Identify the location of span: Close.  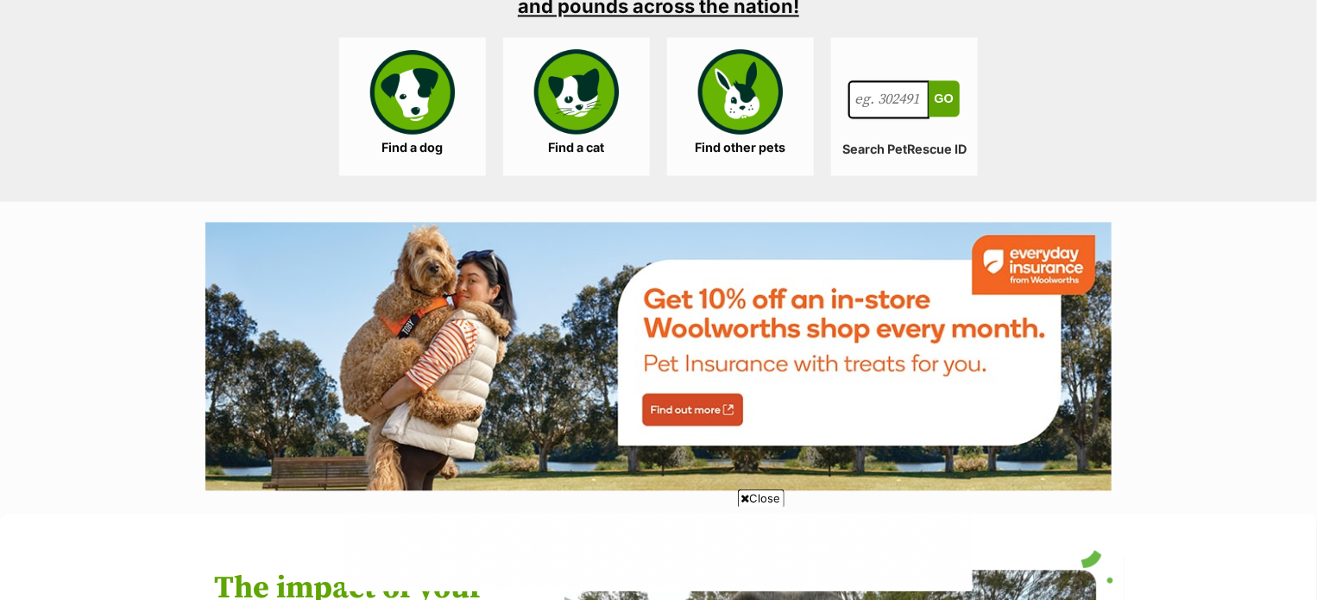
(761, 498).